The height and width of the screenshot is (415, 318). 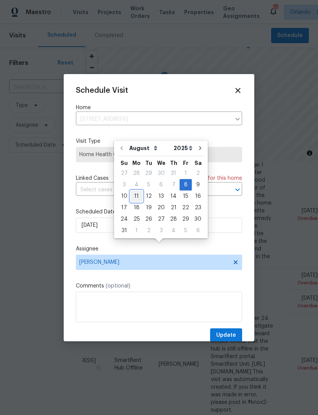 What do you see at coordinates (137, 208) in the screenshot?
I see `div: Mon Aug 18 2025` at bounding box center [137, 208].